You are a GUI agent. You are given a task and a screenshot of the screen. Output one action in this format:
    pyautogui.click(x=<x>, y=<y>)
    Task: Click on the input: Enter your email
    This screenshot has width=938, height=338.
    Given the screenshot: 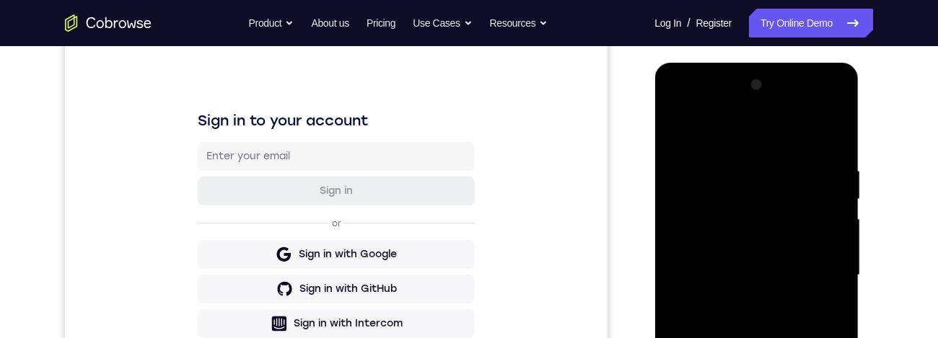 What is the action you would take?
    pyautogui.click(x=271, y=145)
    